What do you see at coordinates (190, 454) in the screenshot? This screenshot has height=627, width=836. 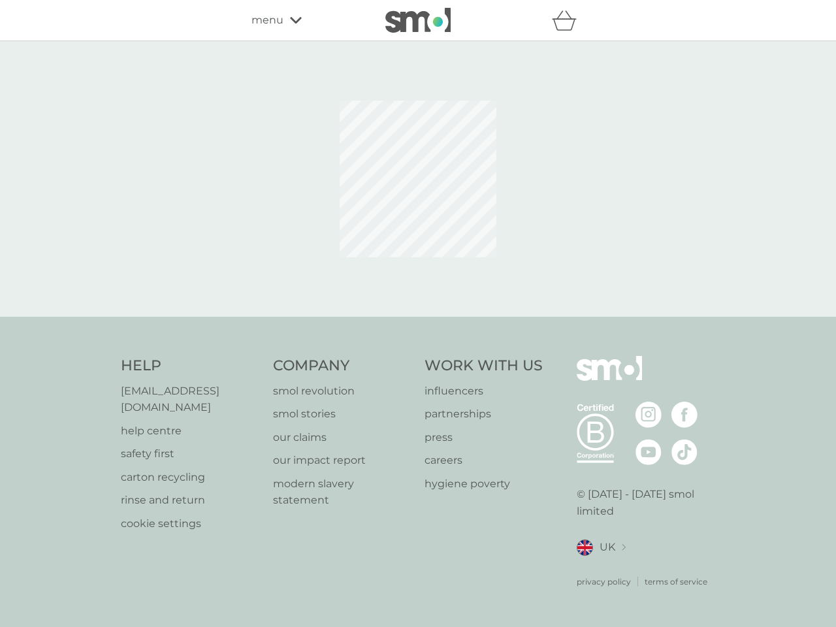 I see `a: safety first` at bounding box center [190, 454].